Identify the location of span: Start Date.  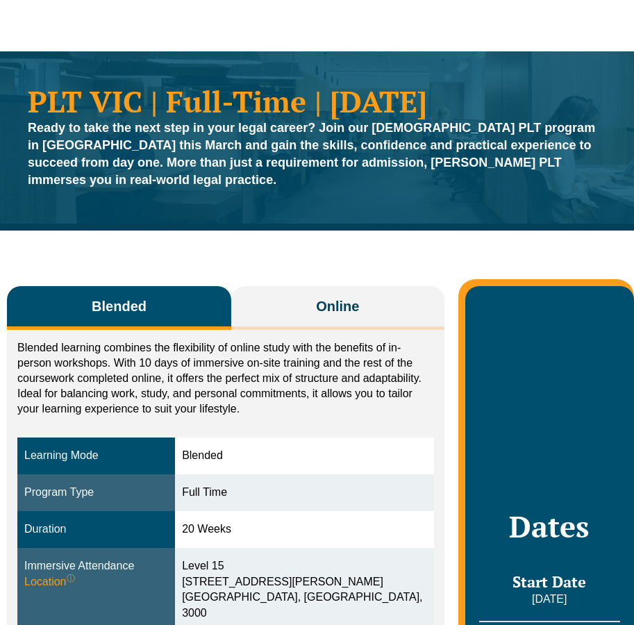
(549, 581).